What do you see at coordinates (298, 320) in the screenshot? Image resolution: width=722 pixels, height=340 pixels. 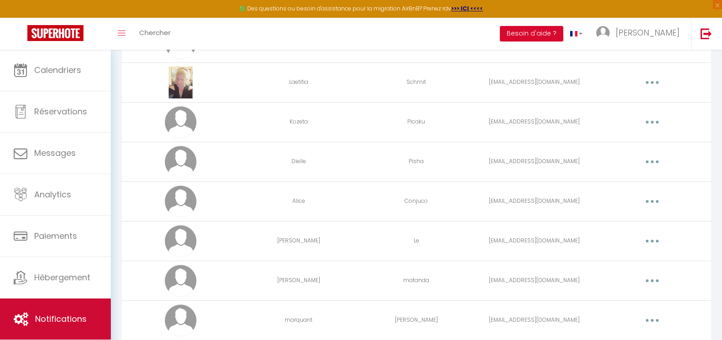 I see `td: marquant` at bounding box center [298, 320].